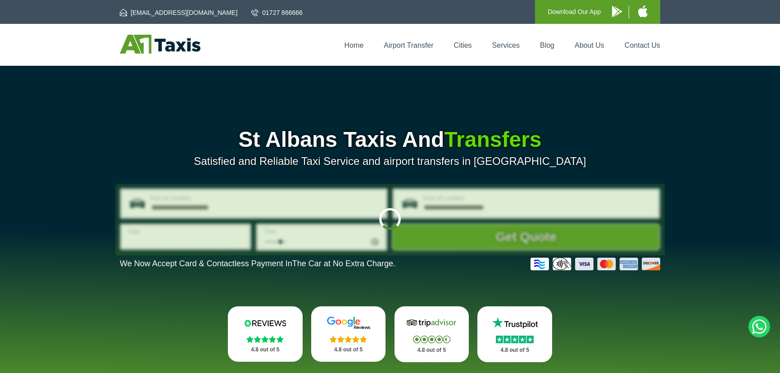 The height and width of the screenshot is (373, 780). Describe the element at coordinates (547, 45) in the screenshot. I see `a: Blog` at that location.